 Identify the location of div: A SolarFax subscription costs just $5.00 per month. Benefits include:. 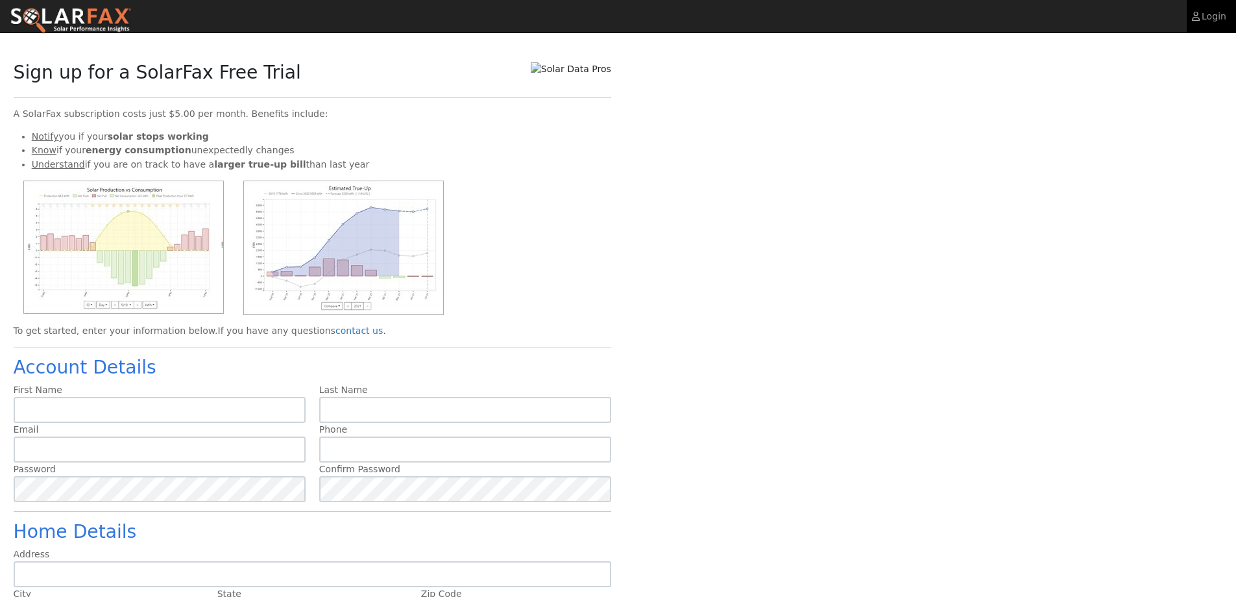
(312, 114).